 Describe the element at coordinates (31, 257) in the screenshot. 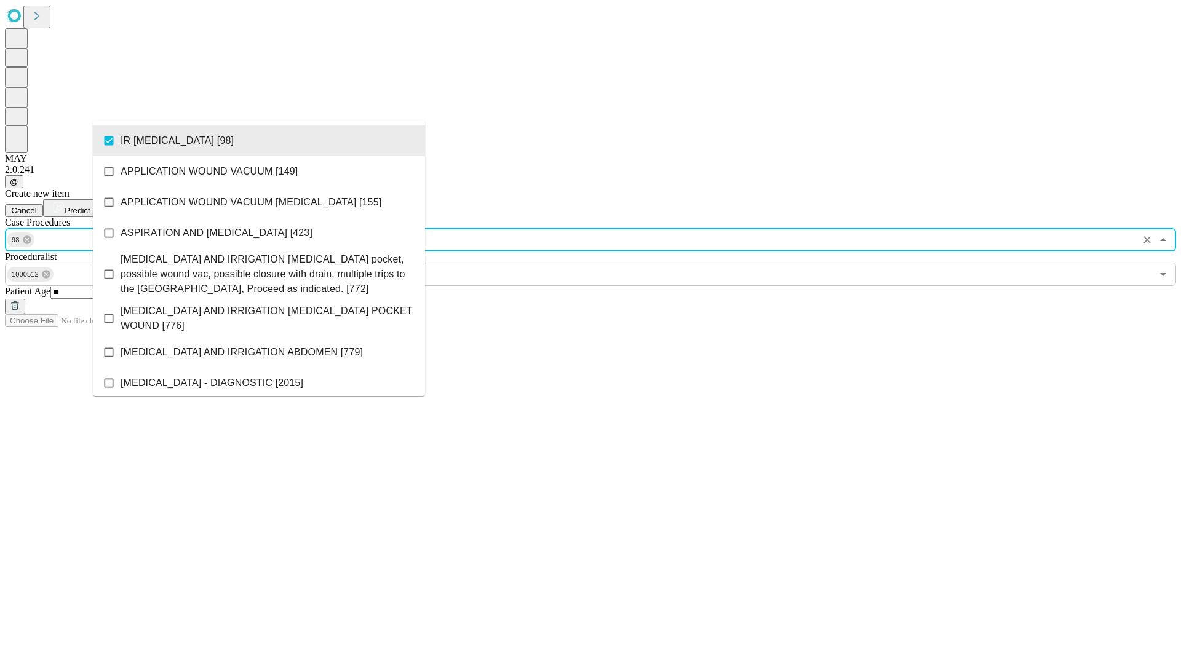

I see `span: Proceduralist` at that location.